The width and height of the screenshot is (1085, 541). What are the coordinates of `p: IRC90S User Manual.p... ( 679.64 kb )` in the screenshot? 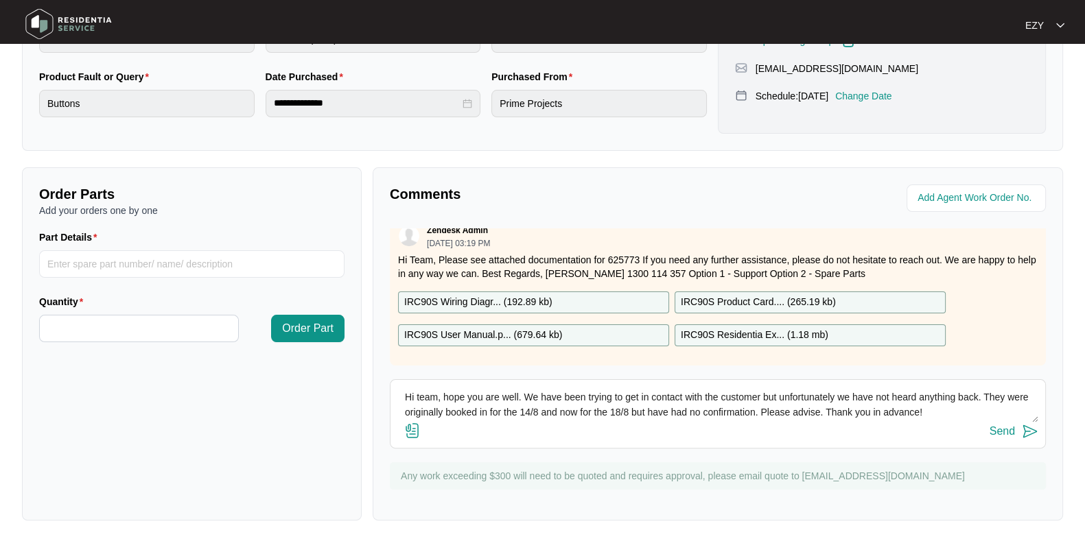 It's located at (483, 335).